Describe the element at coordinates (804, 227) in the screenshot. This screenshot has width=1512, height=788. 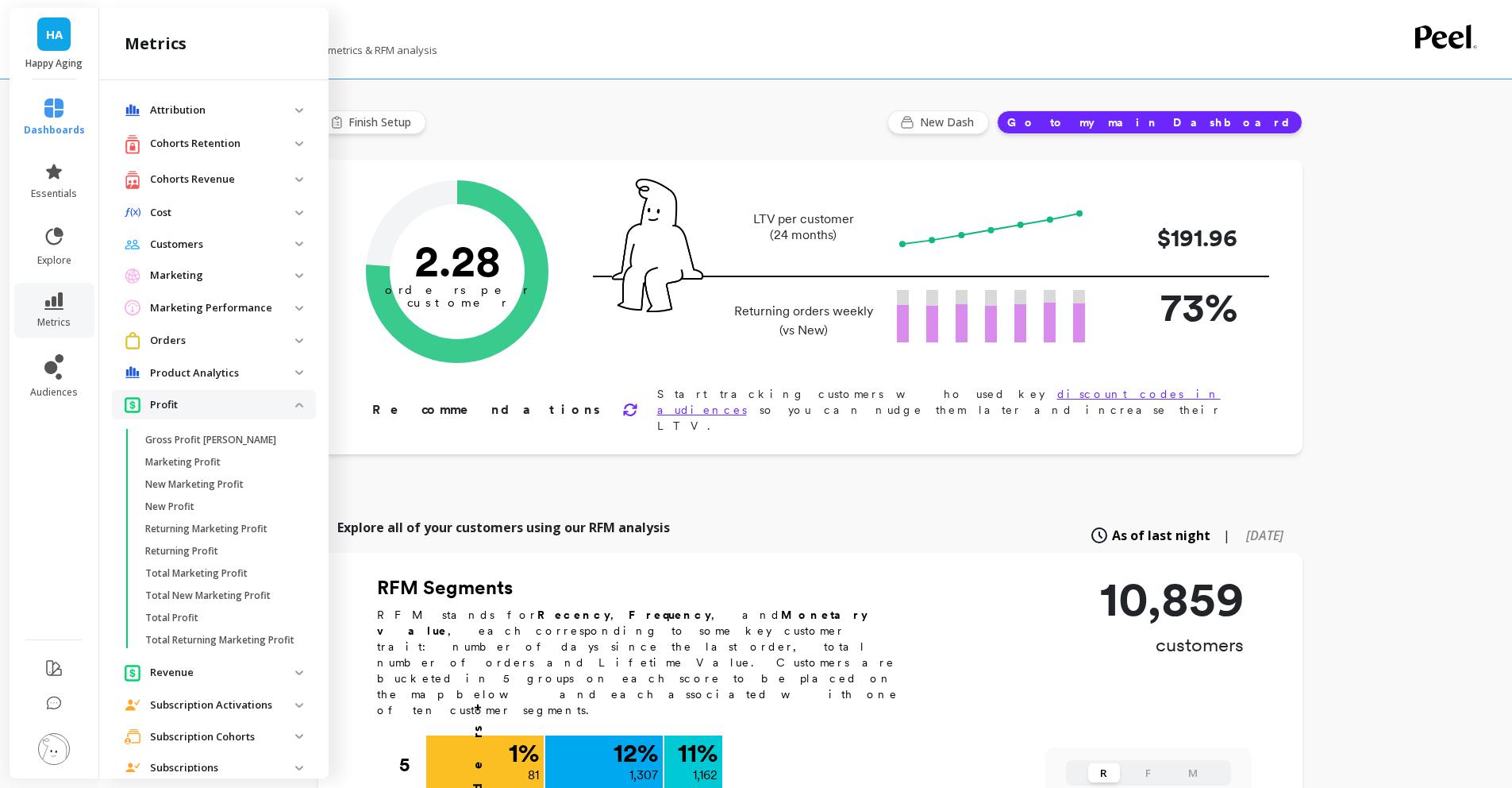
I see `p: LTV per customer (24 months)` at that location.